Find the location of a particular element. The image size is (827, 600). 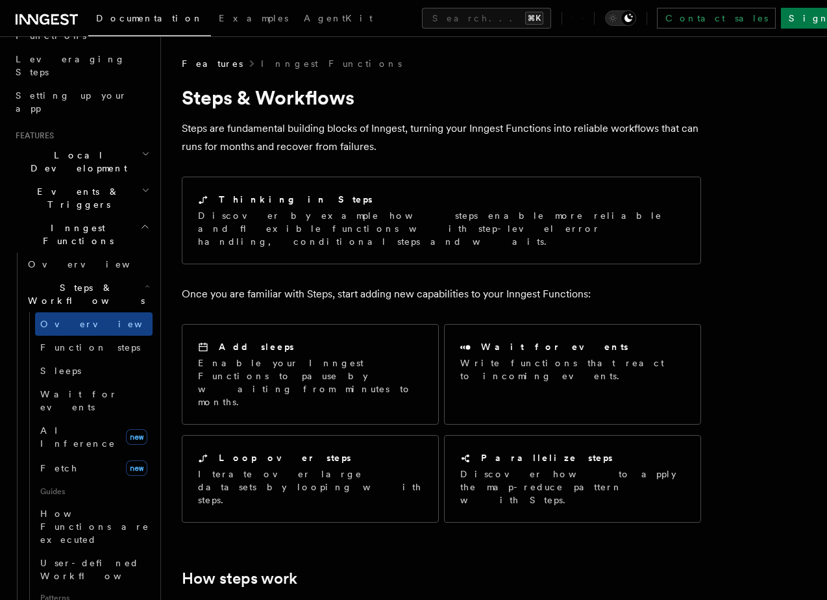

h2: Add sleeps is located at coordinates (257, 347).